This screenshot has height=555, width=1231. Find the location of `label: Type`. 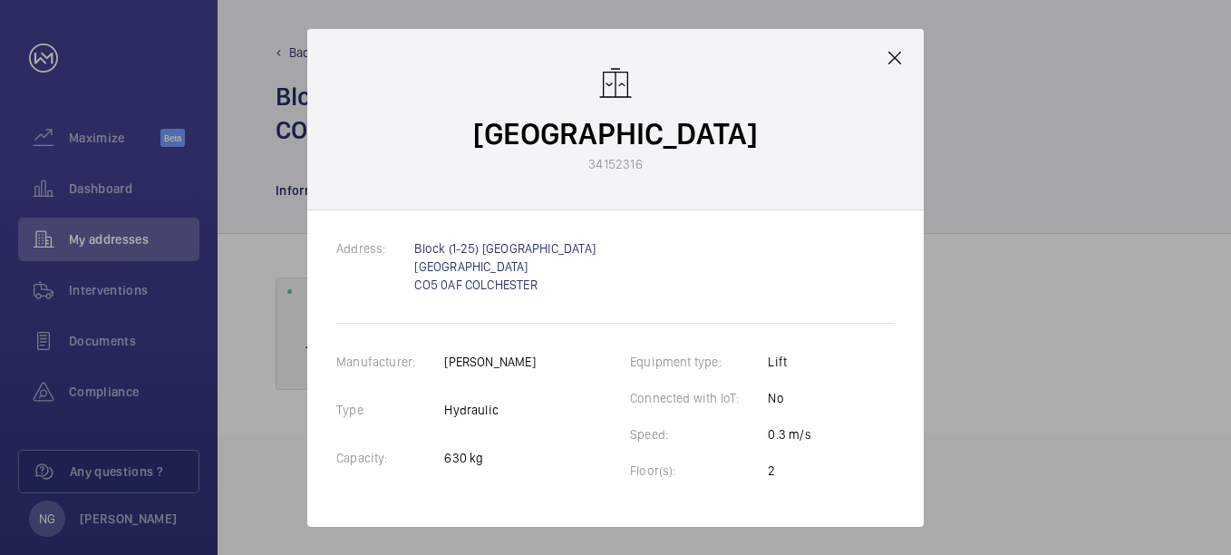

label: Type is located at coordinates (364, 410).